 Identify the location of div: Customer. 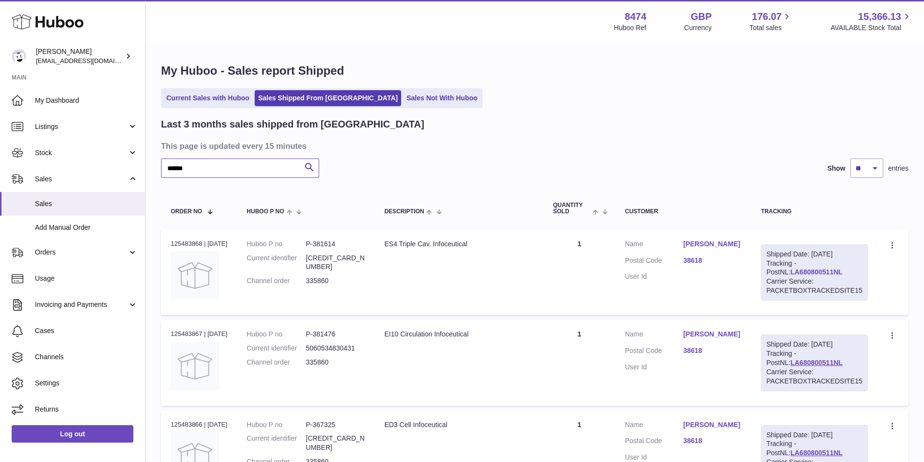
(683, 212).